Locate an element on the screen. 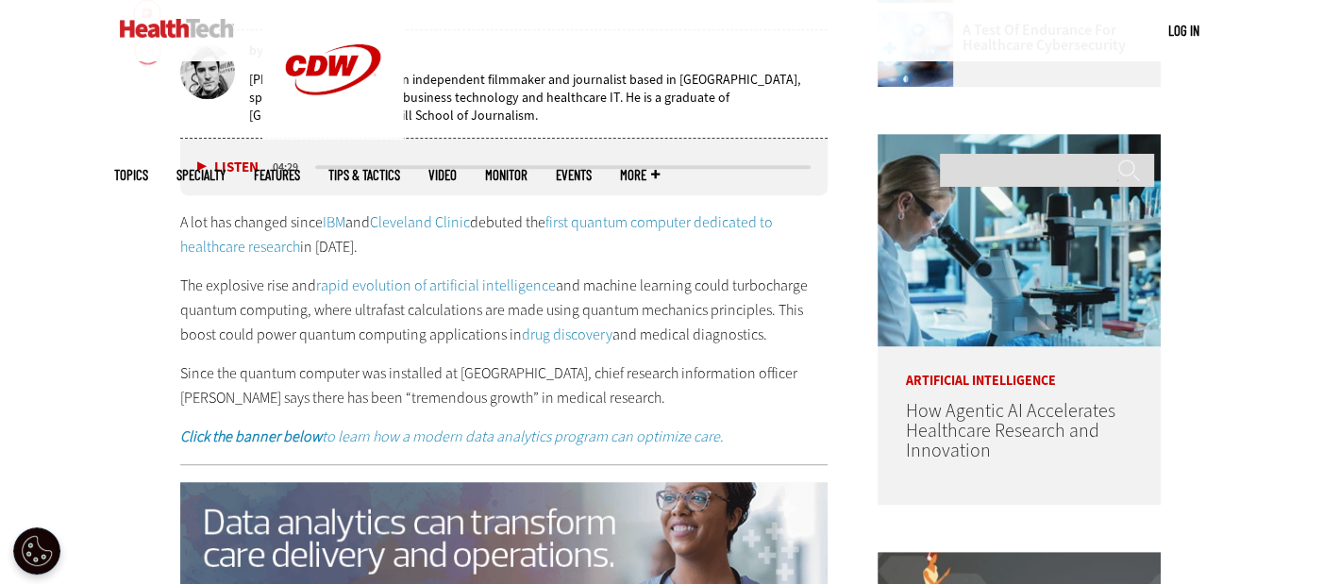 Image resolution: width=1323 pixels, height=584 pixels. button: Open Preferences is located at coordinates (37, 551).